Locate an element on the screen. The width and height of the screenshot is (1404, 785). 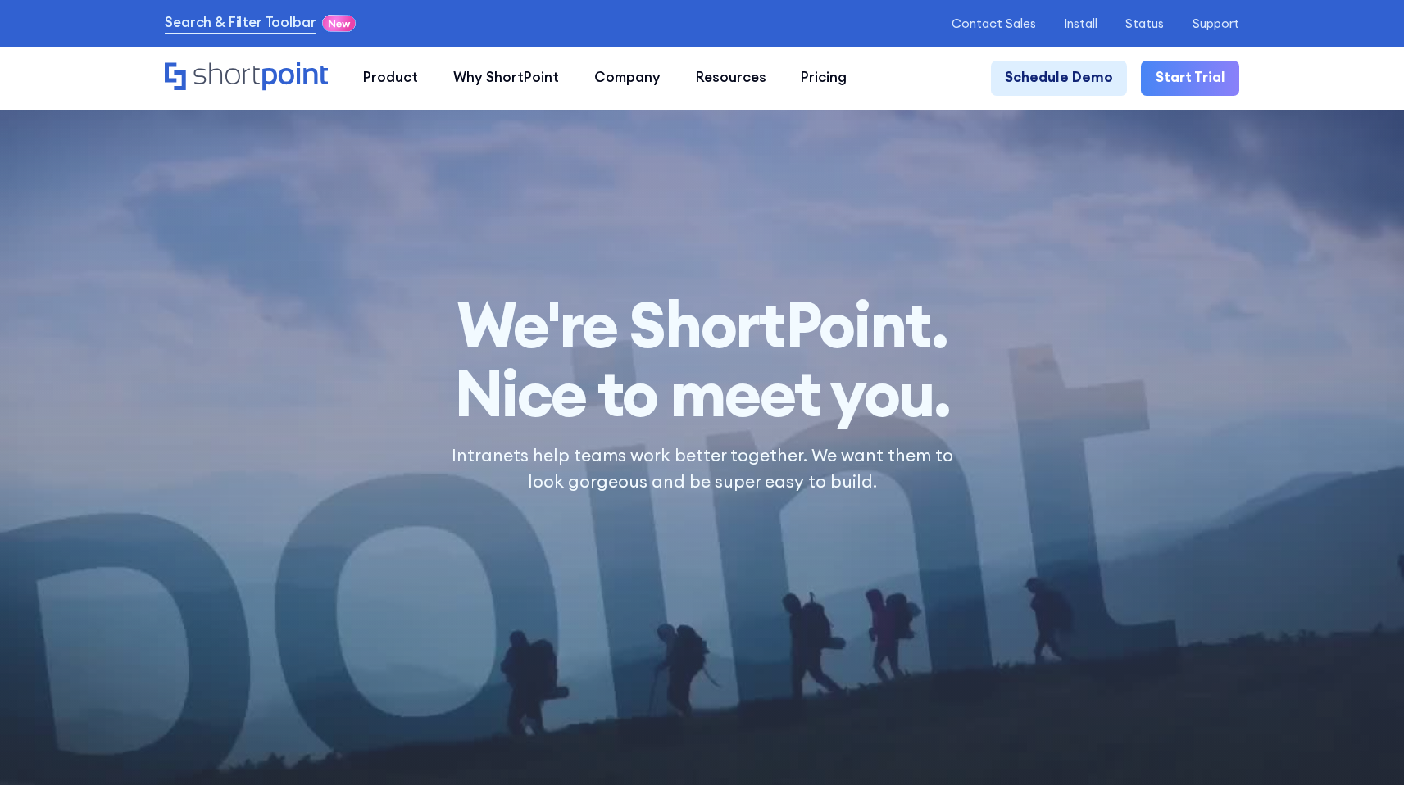
a: Search & Filter Toolbar is located at coordinates (240, 23).